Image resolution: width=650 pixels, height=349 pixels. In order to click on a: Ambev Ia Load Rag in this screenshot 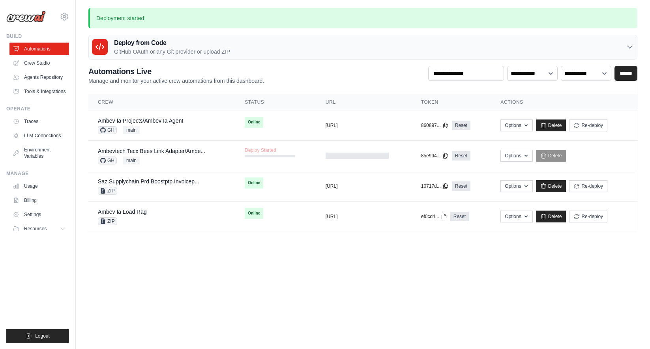, I will do `click(122, 212)`.